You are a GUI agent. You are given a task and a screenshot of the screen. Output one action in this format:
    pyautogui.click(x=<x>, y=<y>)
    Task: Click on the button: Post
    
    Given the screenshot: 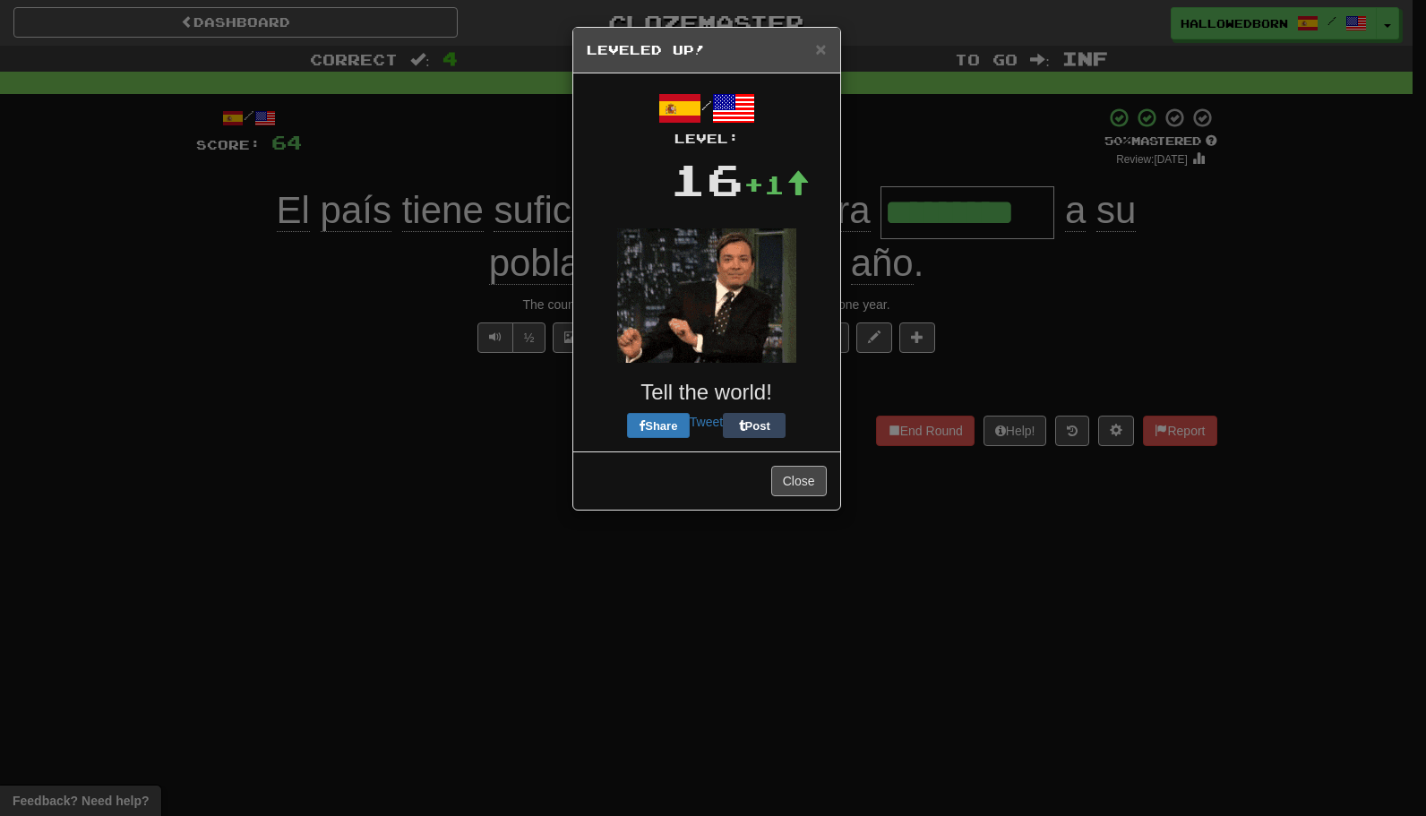 What is the action you would take?
    pyautogui.click(x=754, y=426)
    